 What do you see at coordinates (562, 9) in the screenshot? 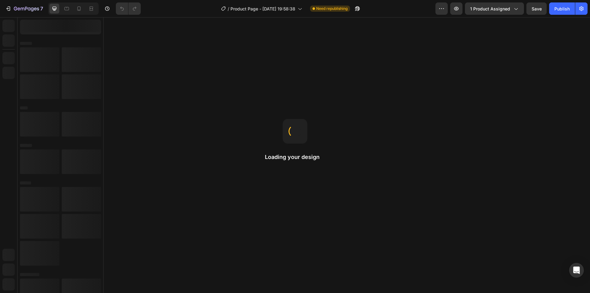
I see `div: Publish` at bounding box center [562, 9].